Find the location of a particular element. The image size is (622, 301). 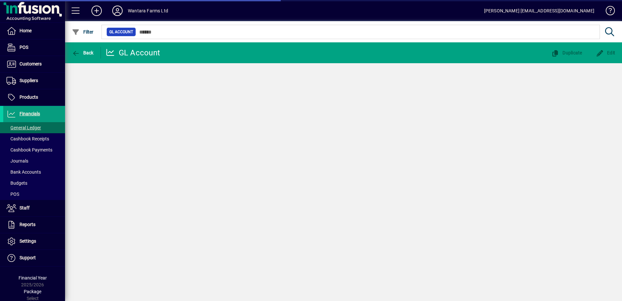

span: Financial Year is located at coordinates (33, 278).